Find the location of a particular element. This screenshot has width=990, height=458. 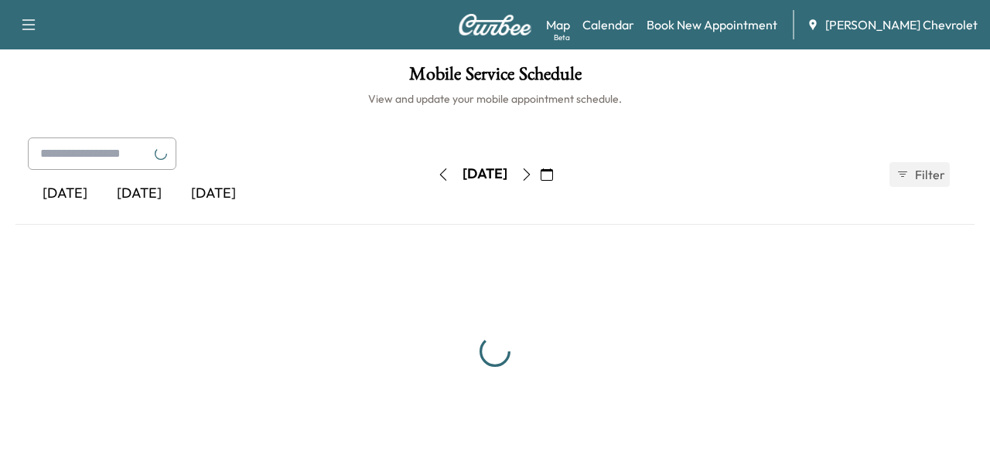

button: Filter is located at coordinates (919, 175).